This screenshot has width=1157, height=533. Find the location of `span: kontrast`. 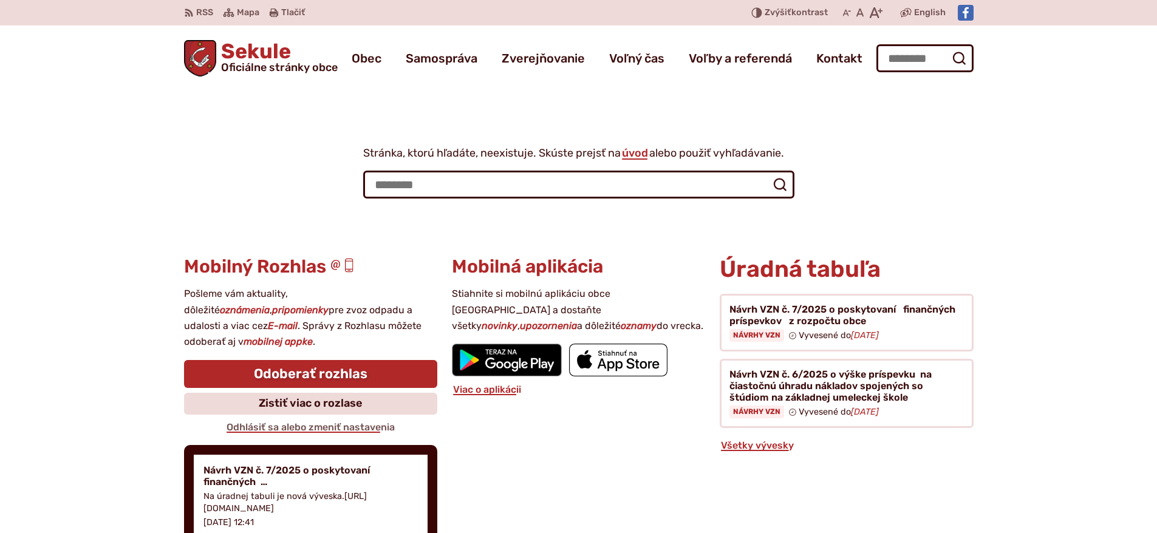

span: kontrast is located at coordinates (796, 13).